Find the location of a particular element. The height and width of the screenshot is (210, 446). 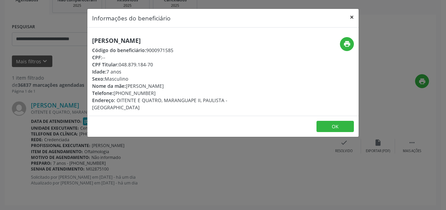

span: CPF Titular: is located at coordinates (105, 64).